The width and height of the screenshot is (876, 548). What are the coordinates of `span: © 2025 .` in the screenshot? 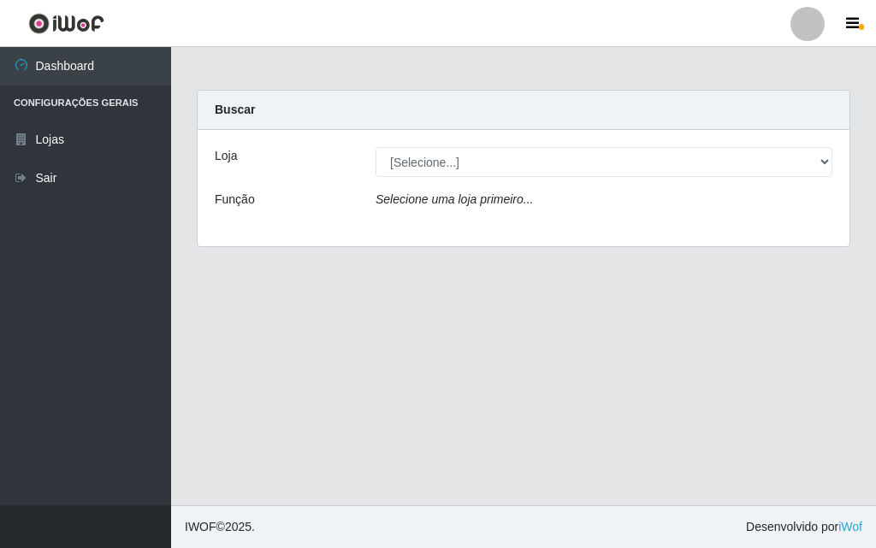 It's located at (220, 527).